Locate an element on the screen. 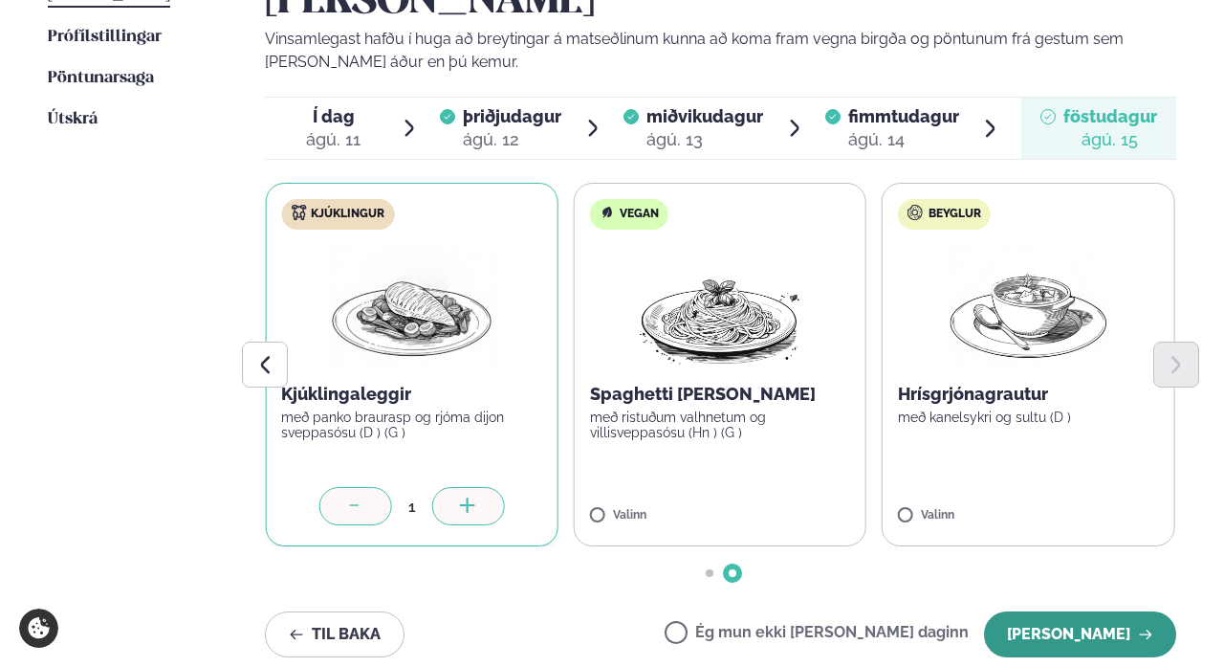 The width and height of the screenshot is (1224, 667). p: með ristuðum valhnetum og villisveppasósu (Hn ) (G ) is located at coordinates (720, 425).